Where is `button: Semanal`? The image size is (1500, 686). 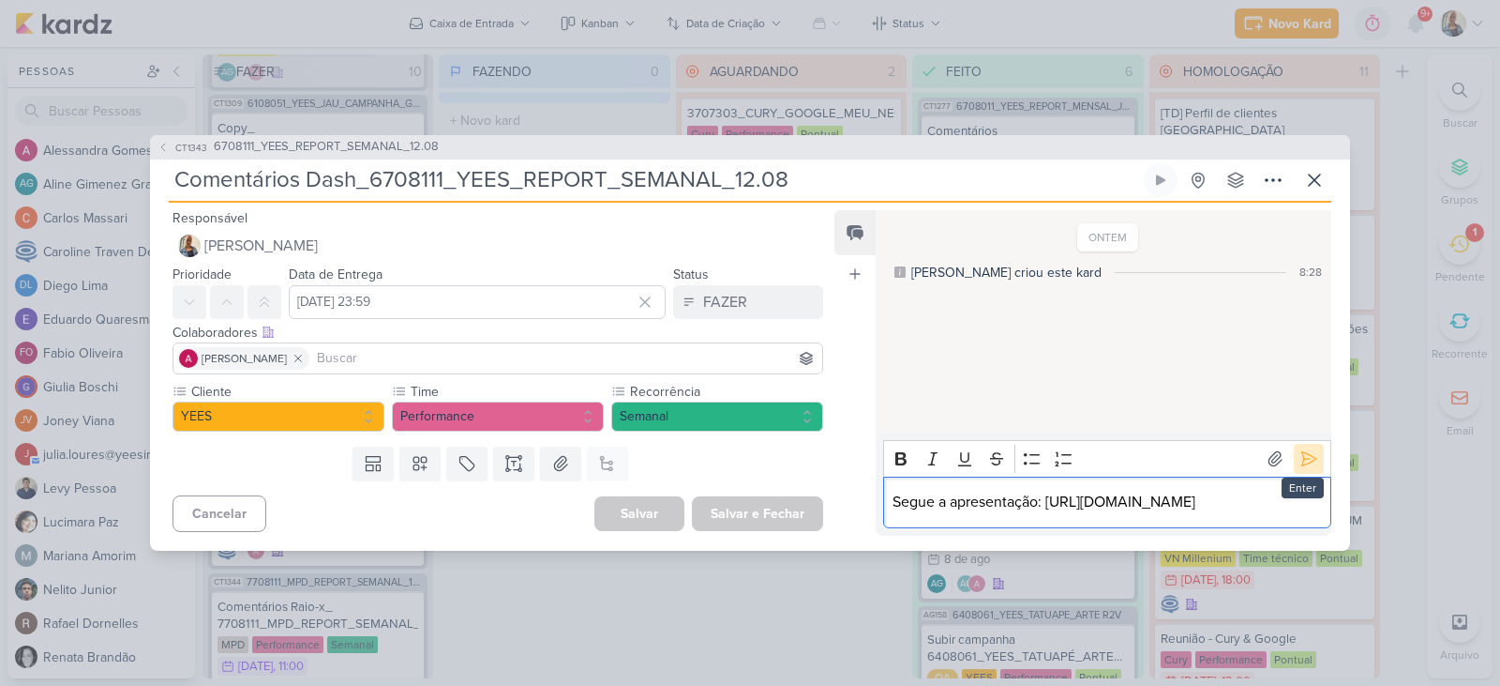 button: Semanal is located at coordinates (717, 416).